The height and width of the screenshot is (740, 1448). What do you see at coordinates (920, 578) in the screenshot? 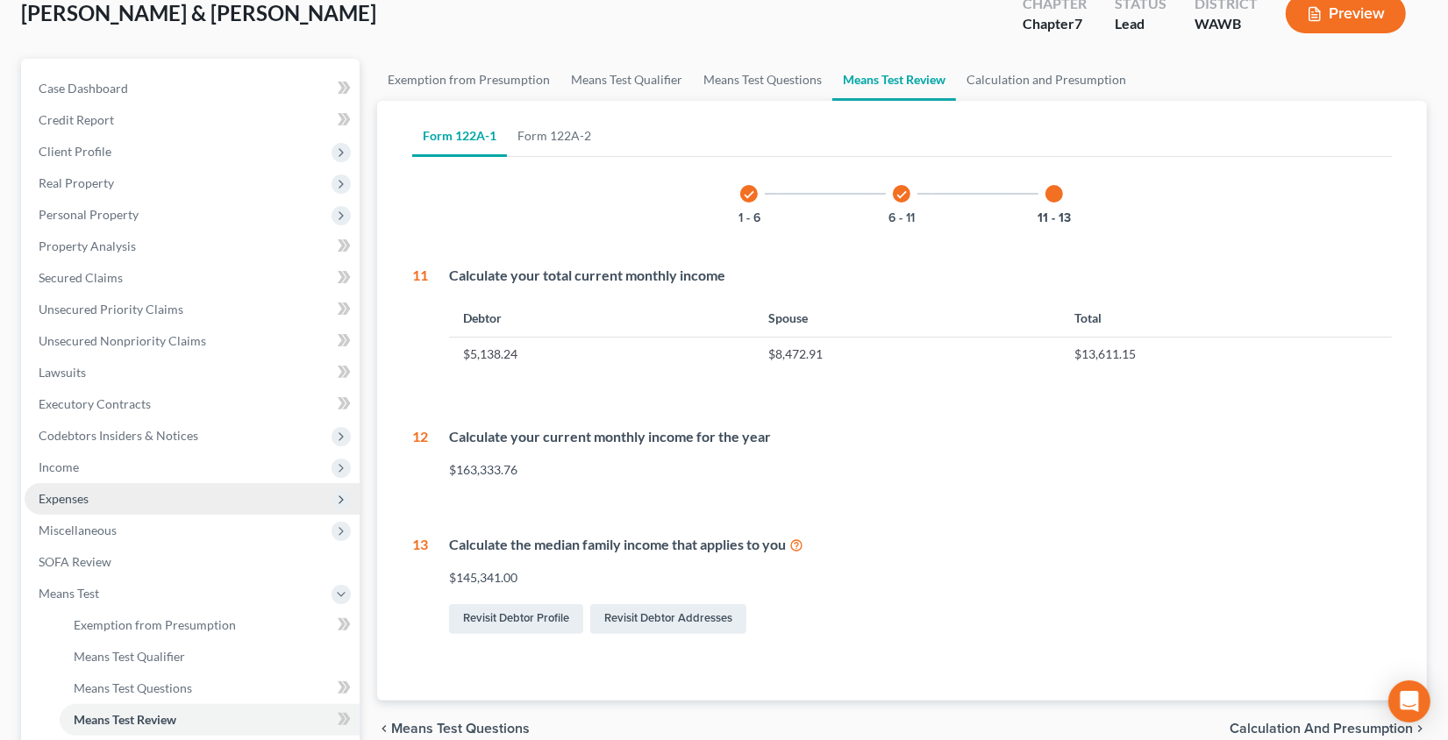
I see `div: $145,341.00` at bounding box center [920, 578].